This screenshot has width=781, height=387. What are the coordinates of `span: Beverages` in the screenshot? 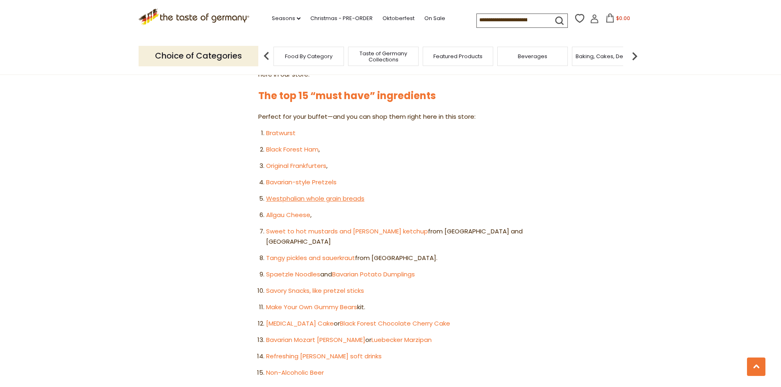 It's located at (532, 56).